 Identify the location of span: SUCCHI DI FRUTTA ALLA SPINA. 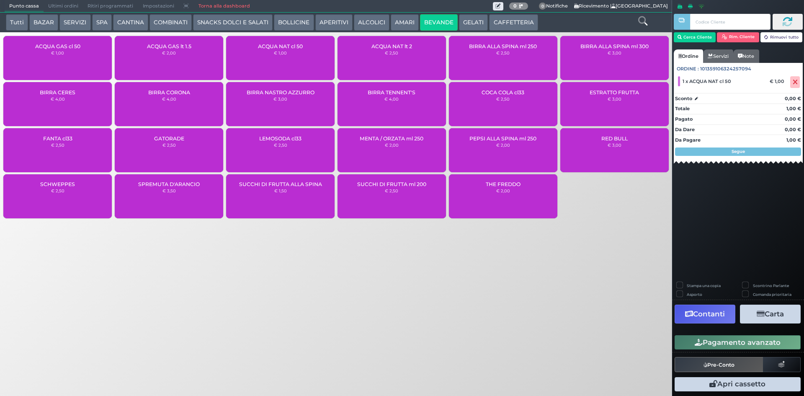
(281, 184).